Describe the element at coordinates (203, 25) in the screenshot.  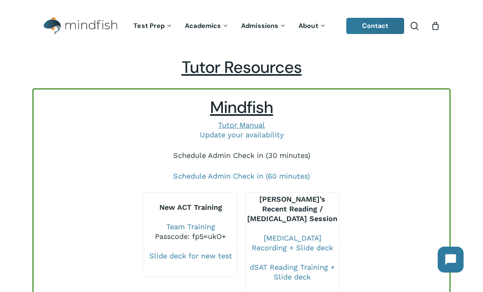
I see `span: Academics` at that location.